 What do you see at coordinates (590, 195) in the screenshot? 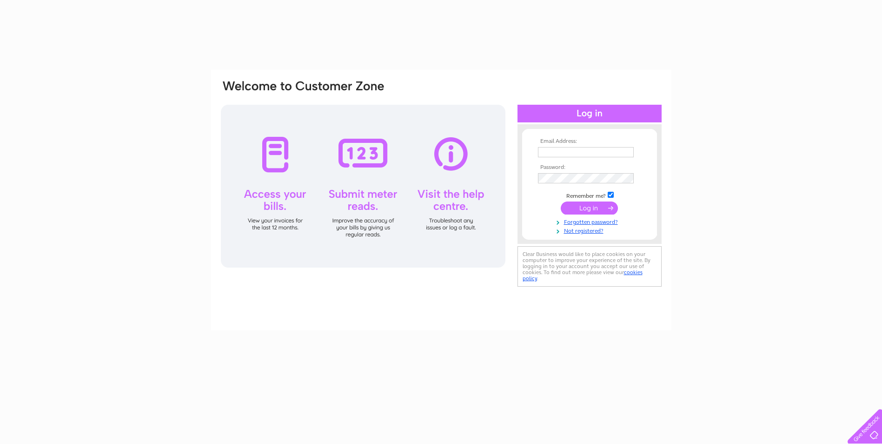
I see `td: Remember me?` at bounding box center [590, 195].